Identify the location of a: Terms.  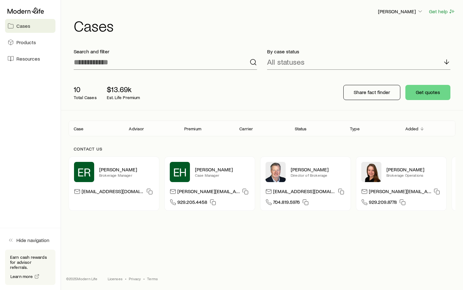
(153, 278).